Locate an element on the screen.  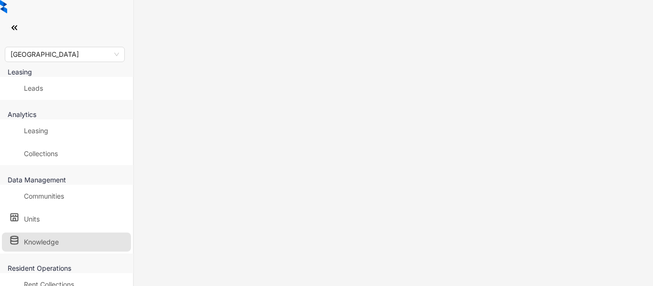
li: Leads is located at coordinates (66, 88).